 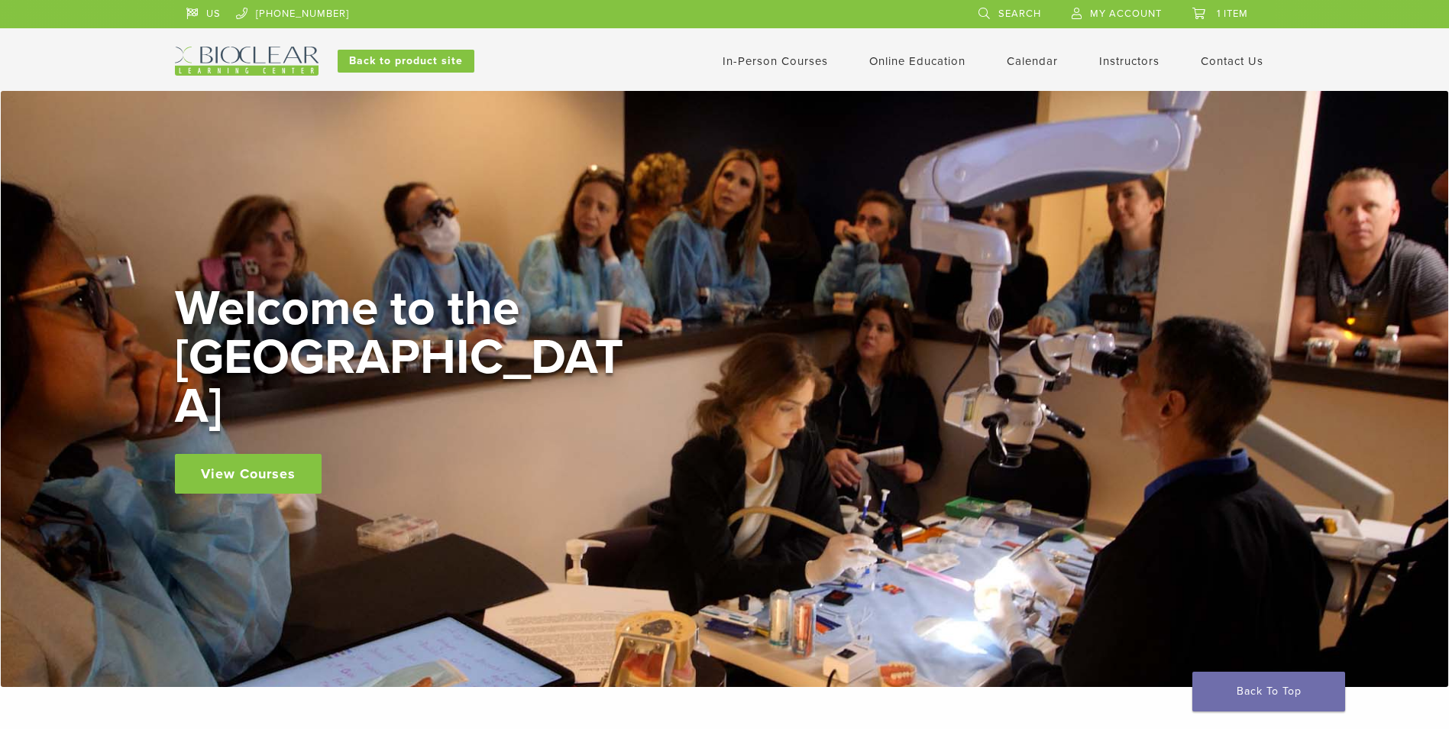 I want to click on a: In-Person Courses, so click(x=775, y=61).